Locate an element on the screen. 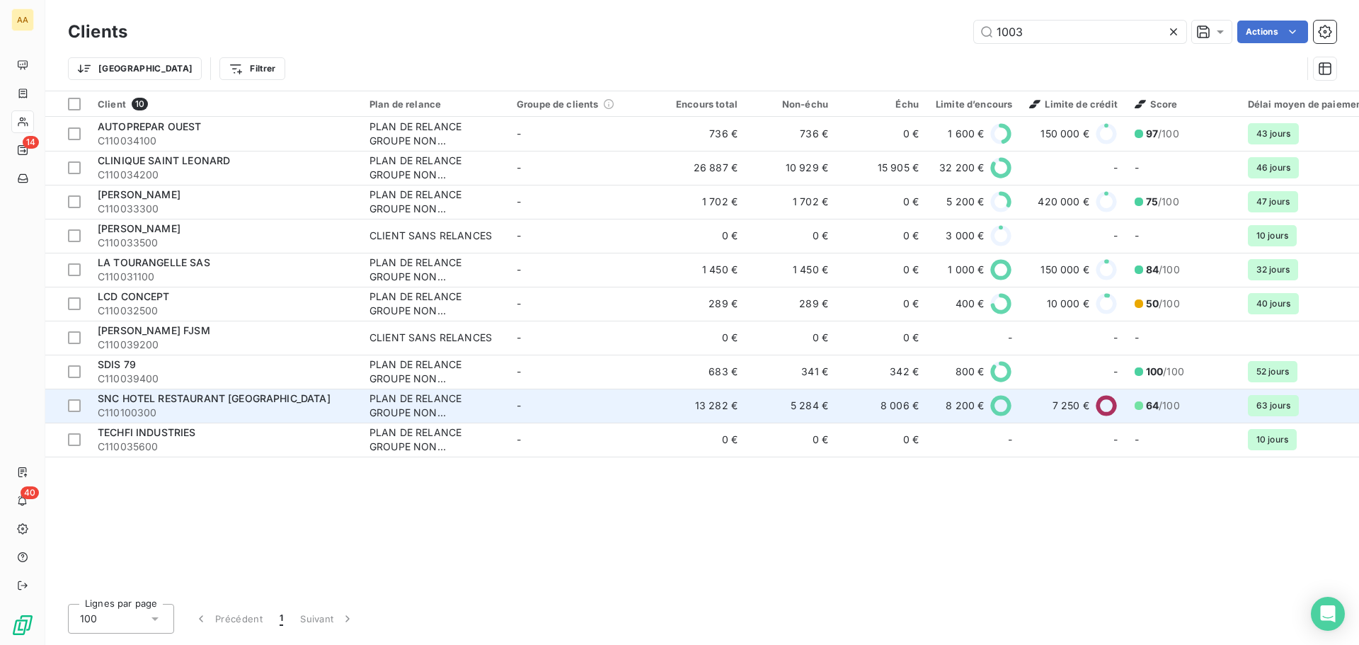  span: C110034100 is located at coordinates (225, 141).